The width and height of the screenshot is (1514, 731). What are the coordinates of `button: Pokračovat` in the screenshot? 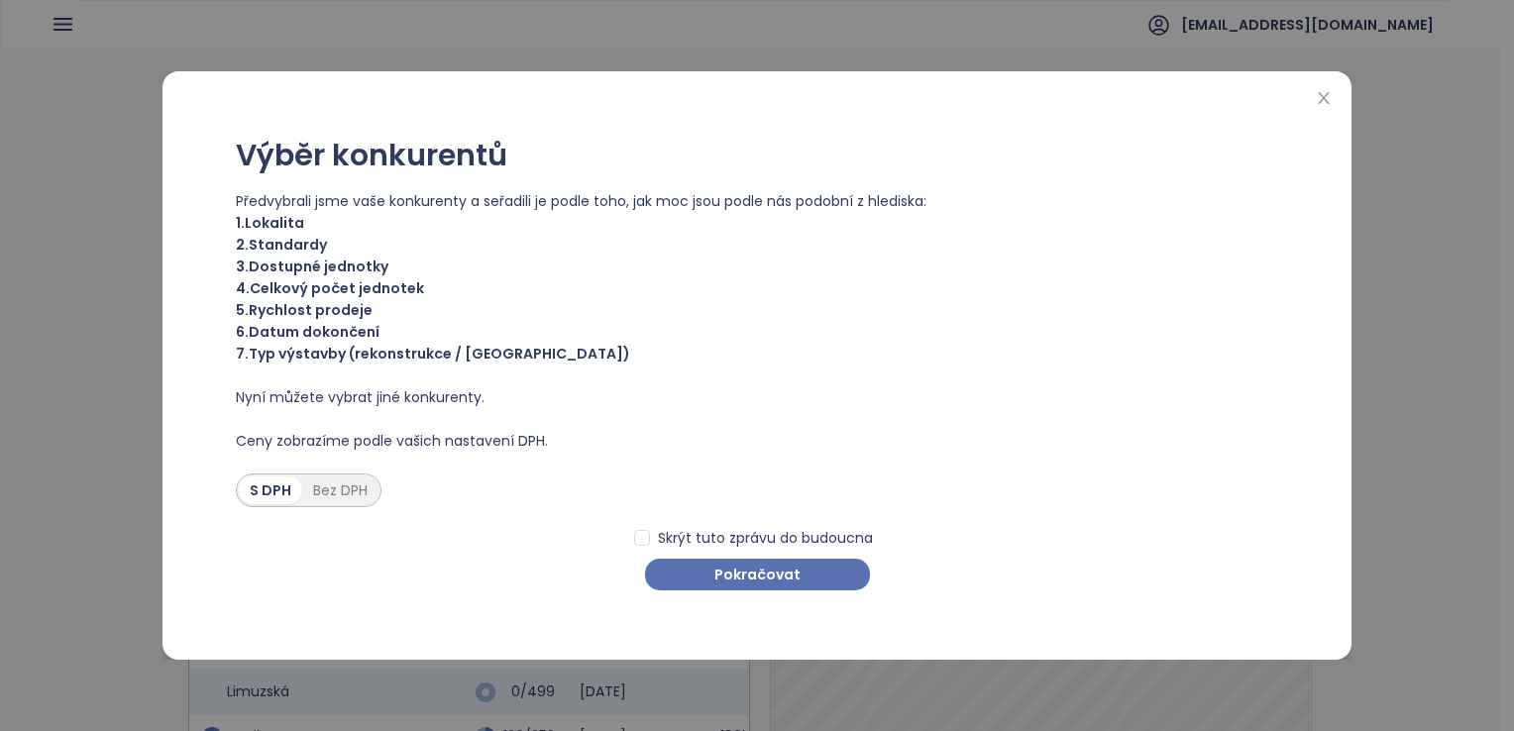 It's located at (757, 575).